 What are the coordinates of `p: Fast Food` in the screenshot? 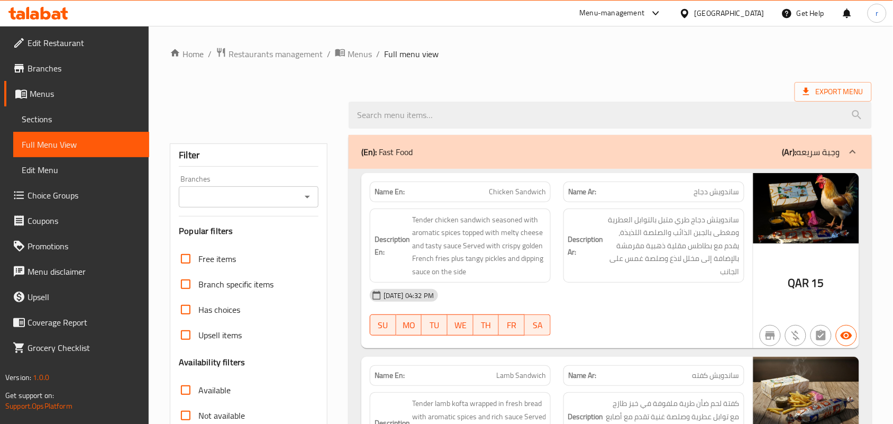 It's located at (387, 152).